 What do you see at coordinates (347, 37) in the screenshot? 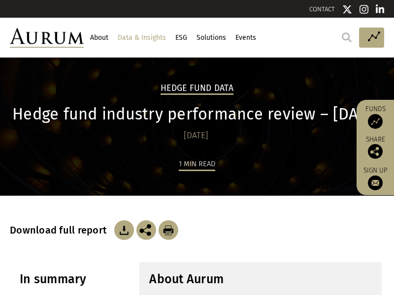
I see `img: search.svg` at bounding box center [347, 37].